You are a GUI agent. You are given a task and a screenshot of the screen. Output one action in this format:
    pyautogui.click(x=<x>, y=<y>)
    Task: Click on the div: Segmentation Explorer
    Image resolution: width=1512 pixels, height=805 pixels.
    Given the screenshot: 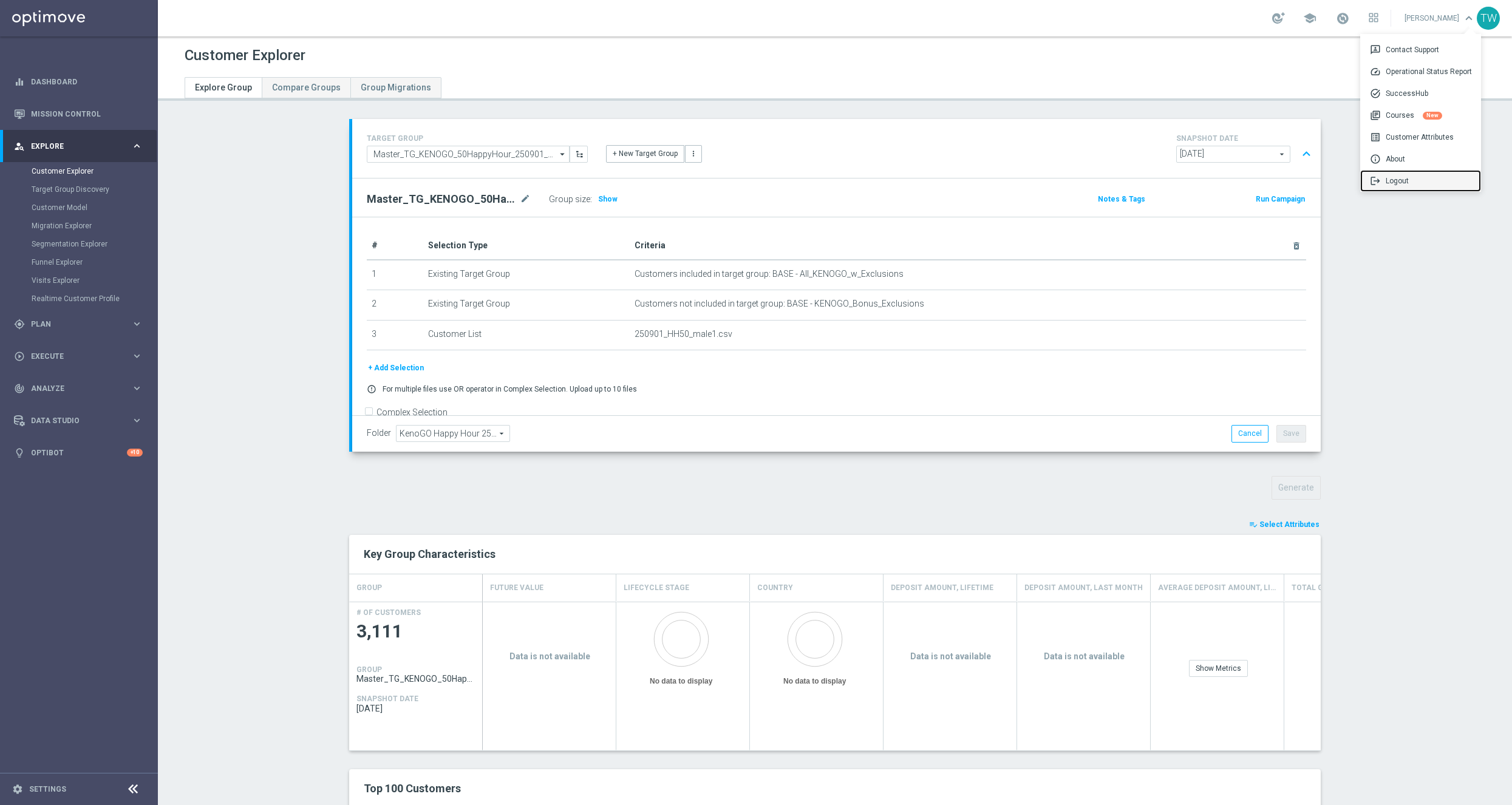 What is the action you would take?
    pyautogui.click(x=94, y=244)
    